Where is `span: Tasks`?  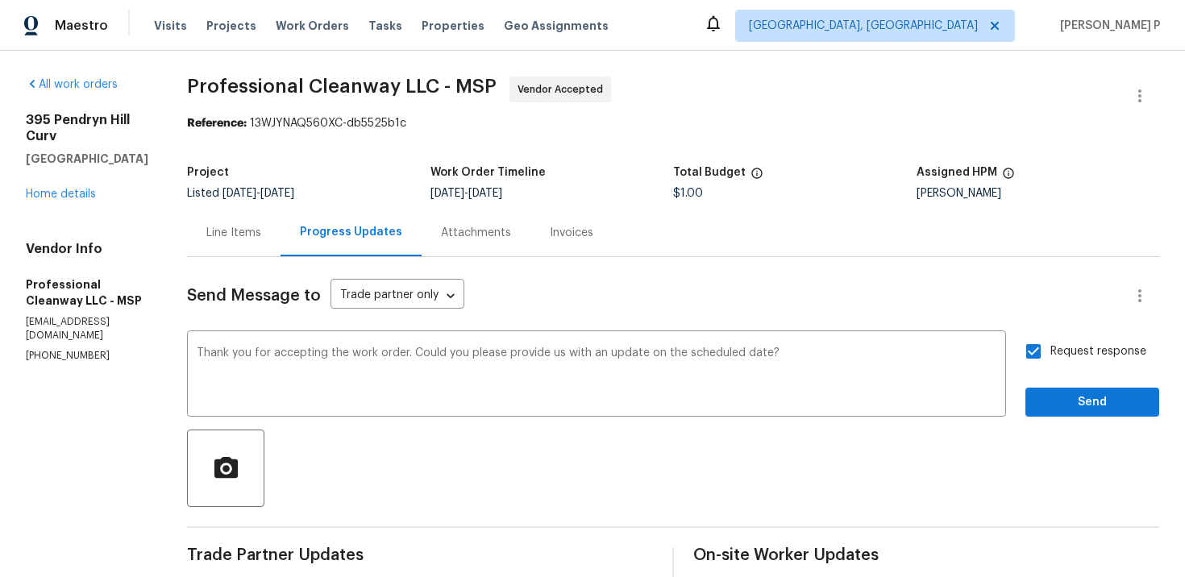
span: Tasks is located at coordinates (385, 26).